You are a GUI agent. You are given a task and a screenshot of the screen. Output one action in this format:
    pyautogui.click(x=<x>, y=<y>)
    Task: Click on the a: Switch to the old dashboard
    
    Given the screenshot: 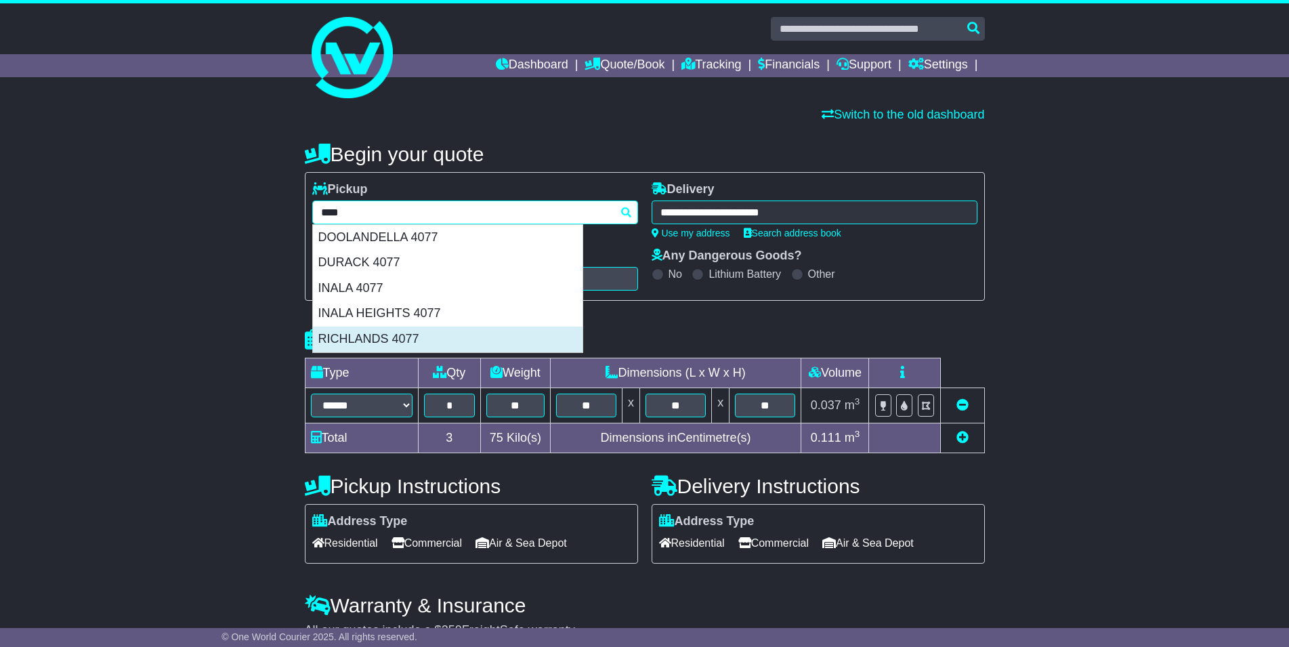 What is the action you would take?
    pyautogui.click(x=903, y=114)
    